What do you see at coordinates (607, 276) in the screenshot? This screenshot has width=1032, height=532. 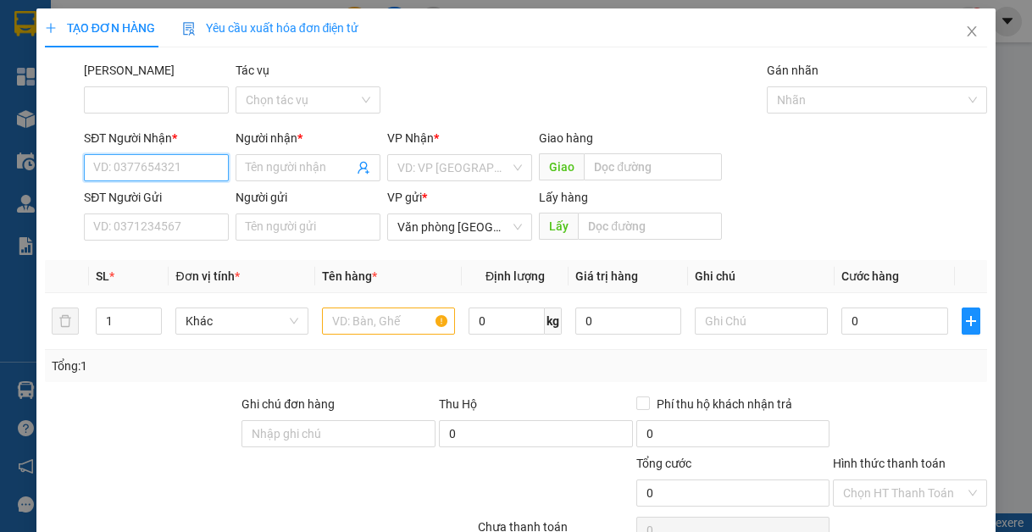 I see `span: Giá trị hàng` at bounding box center [607, 276].